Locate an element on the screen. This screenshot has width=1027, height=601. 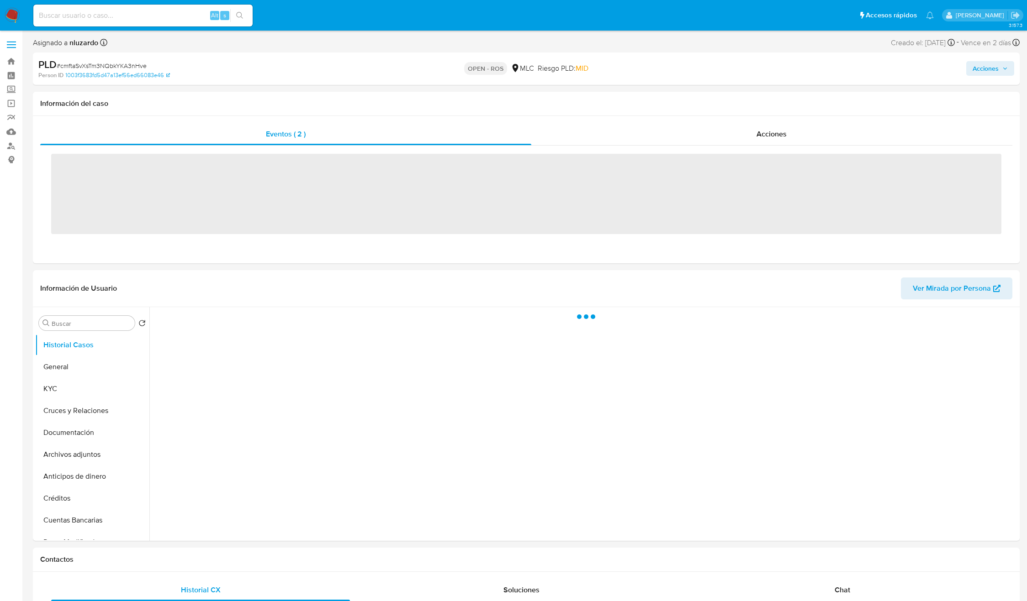
span: Asignado a is located at coordinates (65, 43).